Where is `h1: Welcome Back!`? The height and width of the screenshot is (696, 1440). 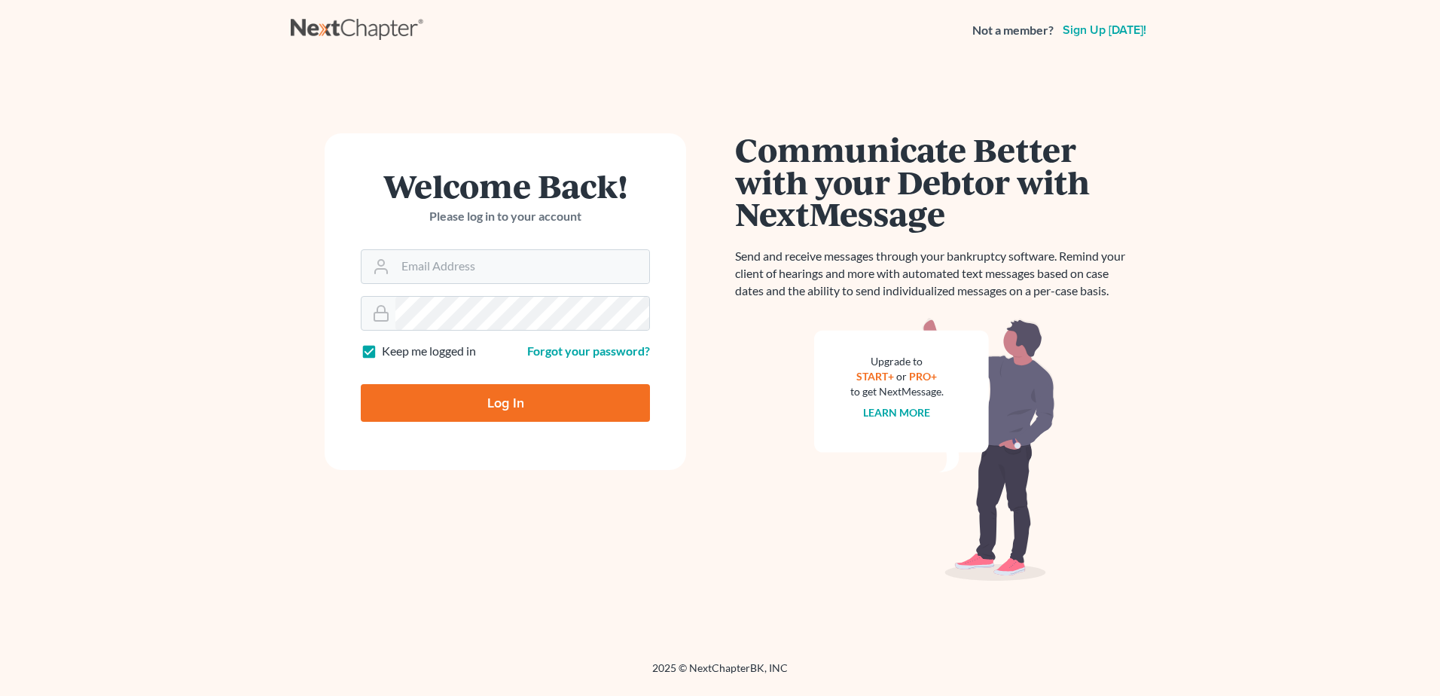
h1: Welcome Back! is located at coordinates (505, 185).